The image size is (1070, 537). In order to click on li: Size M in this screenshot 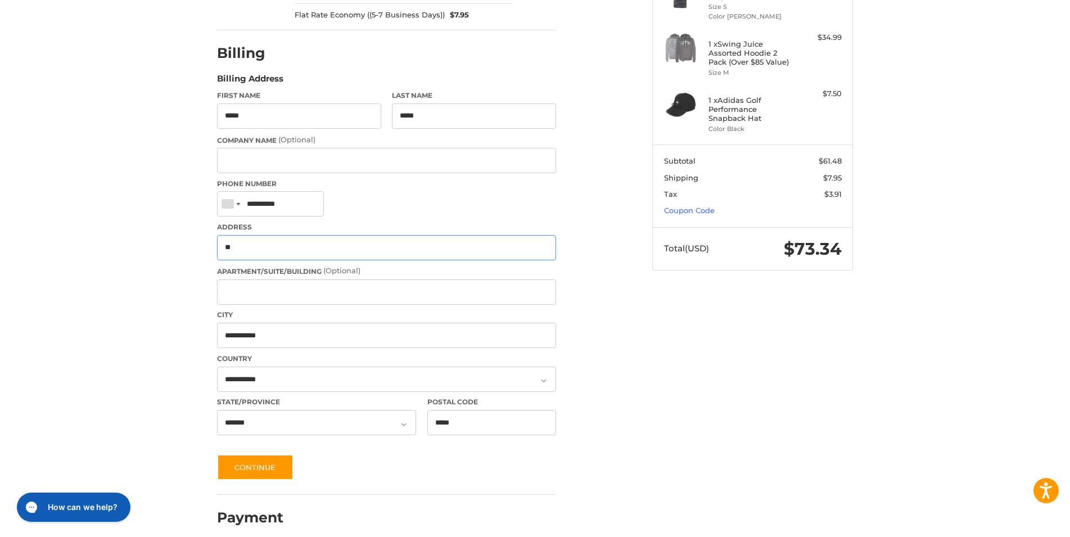, I will do `click(751, 73)`.